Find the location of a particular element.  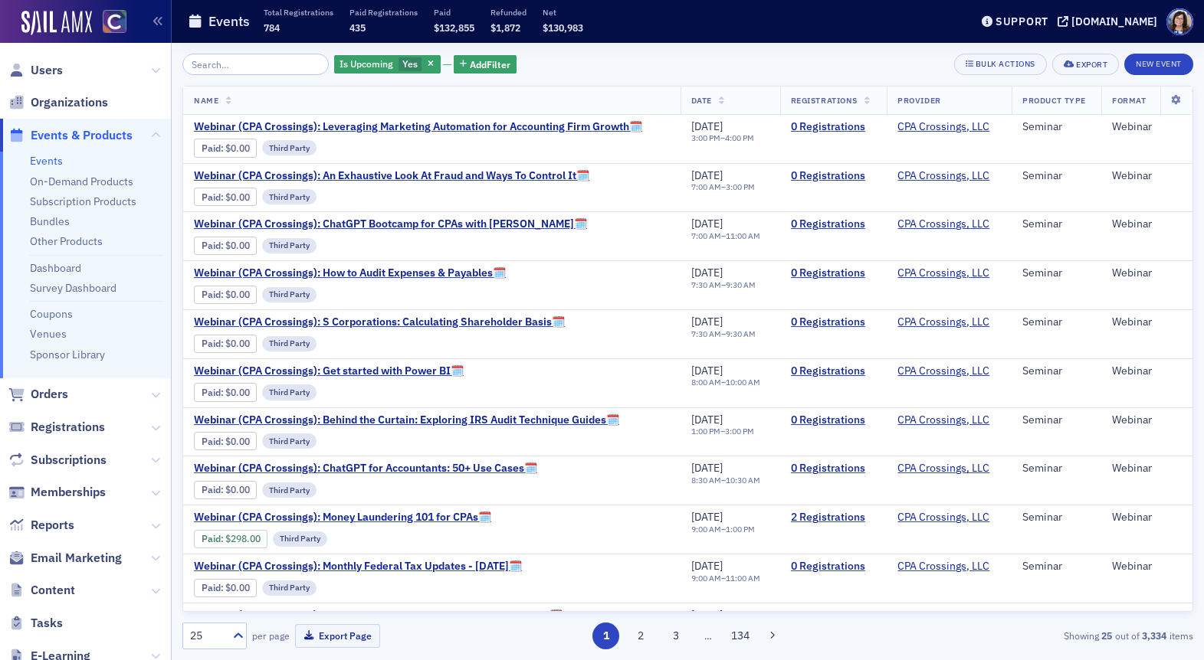

span: Webinar (CPA Crossings): Money Laundering 101 for CPAs🗓️ is located at coordinates (342, 518).